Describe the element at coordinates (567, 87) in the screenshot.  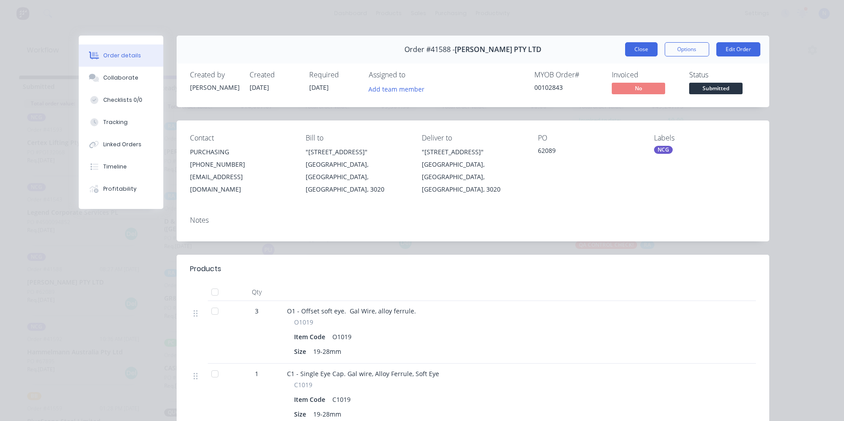
I see `div: 00102843` at that location.